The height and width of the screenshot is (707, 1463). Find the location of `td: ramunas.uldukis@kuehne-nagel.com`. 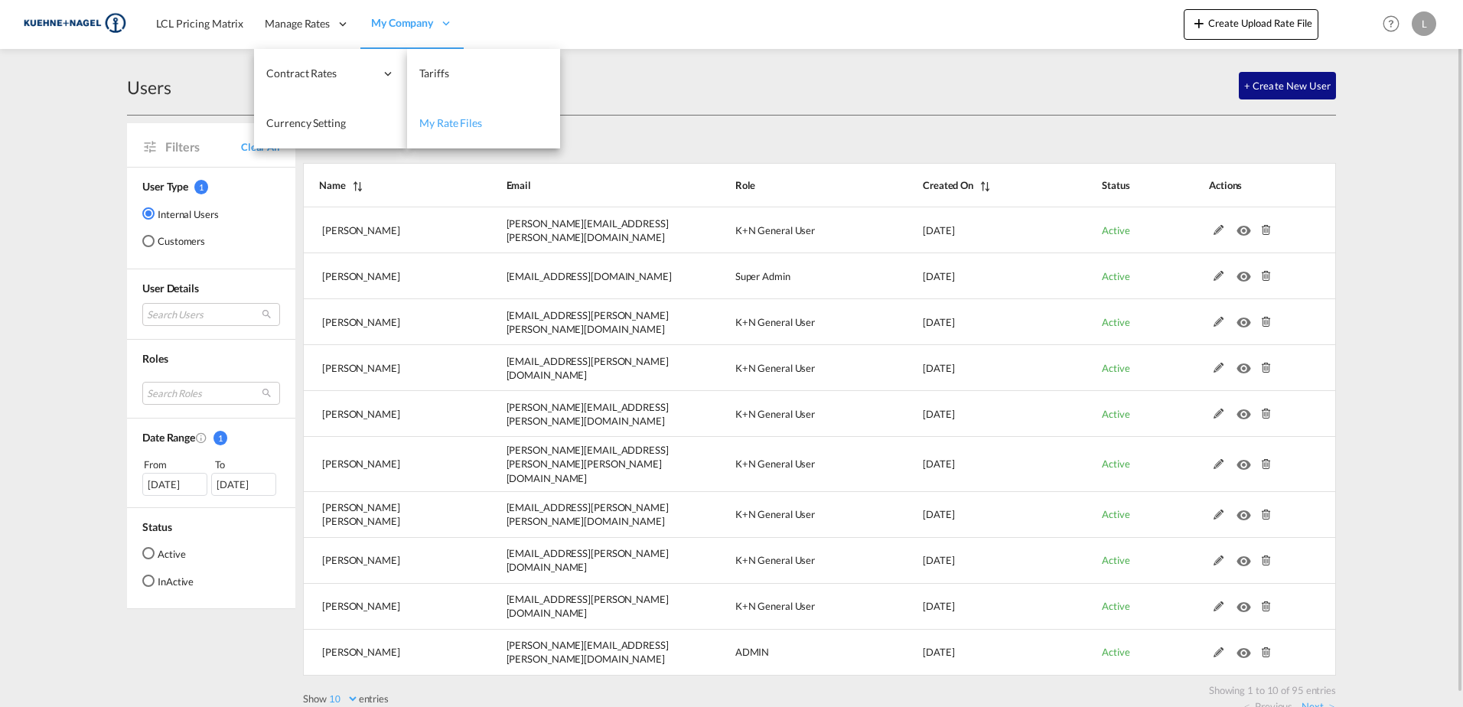

td: ramunas.uldukis@kuehne-nagel.com is located at coordinates (582, 368).